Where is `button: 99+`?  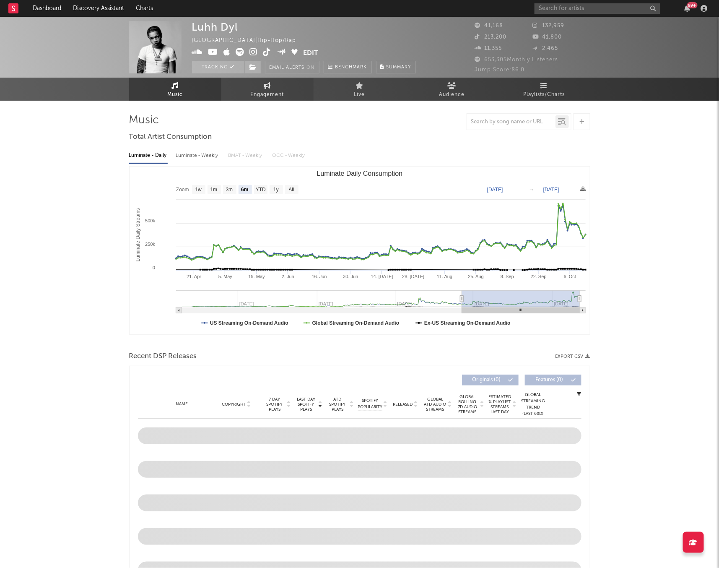
button: 99+ is located at coordinates (688, 8).